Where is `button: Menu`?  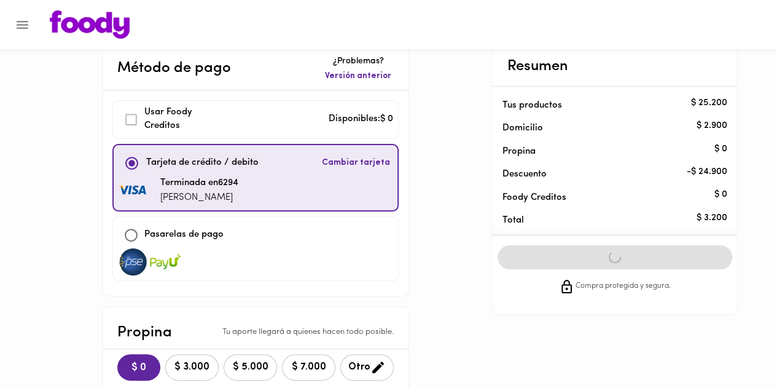
button: Menu is located at coordinates (22, 25).